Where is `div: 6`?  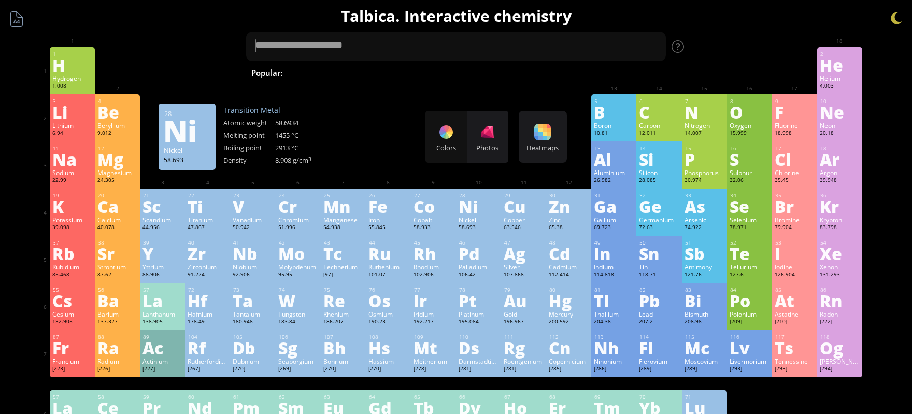
div: 6 is located at coordinates (659, 101).